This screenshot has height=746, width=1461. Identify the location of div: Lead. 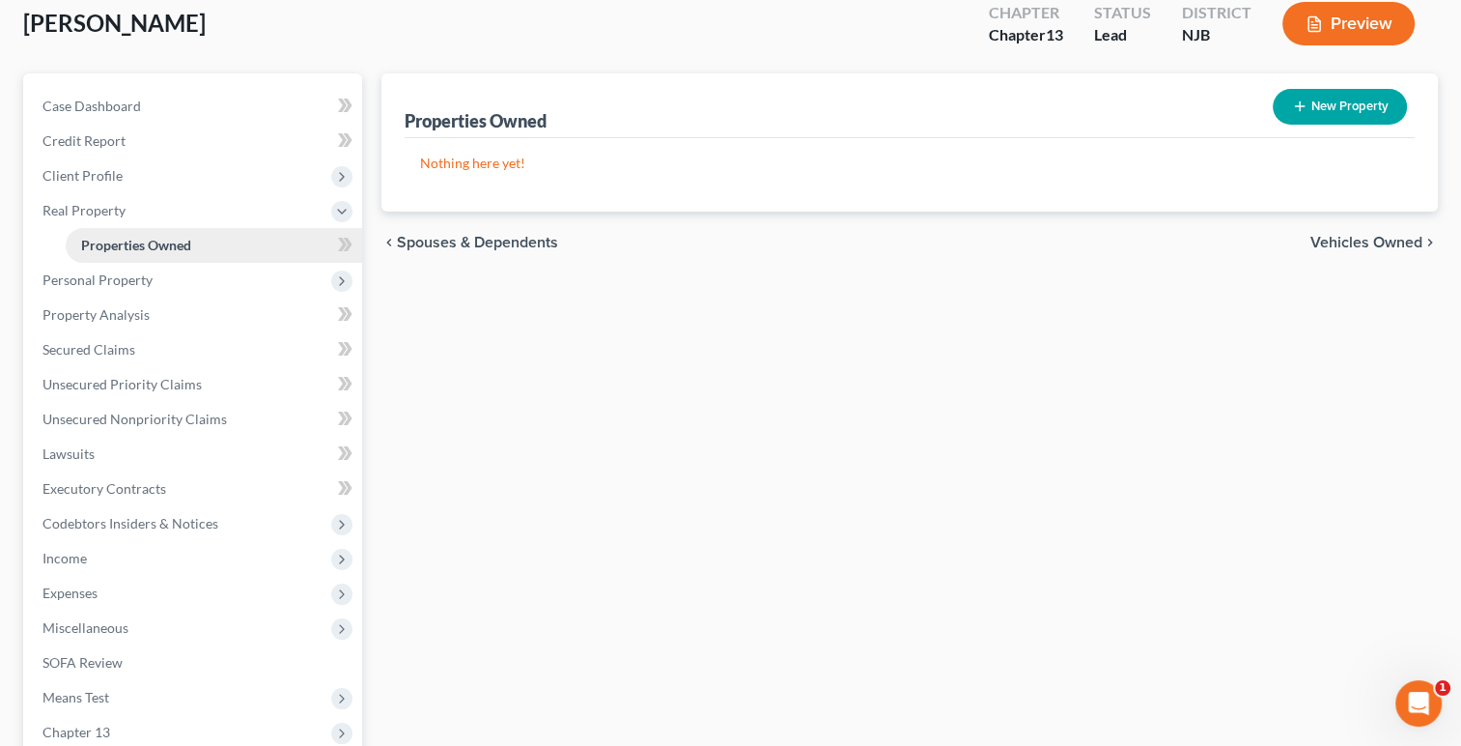
(1122, 35).